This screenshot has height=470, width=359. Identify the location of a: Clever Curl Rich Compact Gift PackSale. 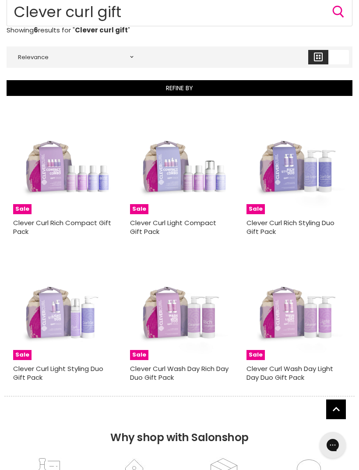
(63, 164).